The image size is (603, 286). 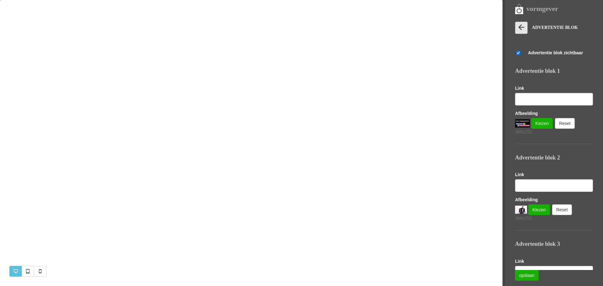 What do you see at coordinates (538, 71) in the screenshot?
I see `label: Advertentie blok 1` at bounding box center [538, 71].